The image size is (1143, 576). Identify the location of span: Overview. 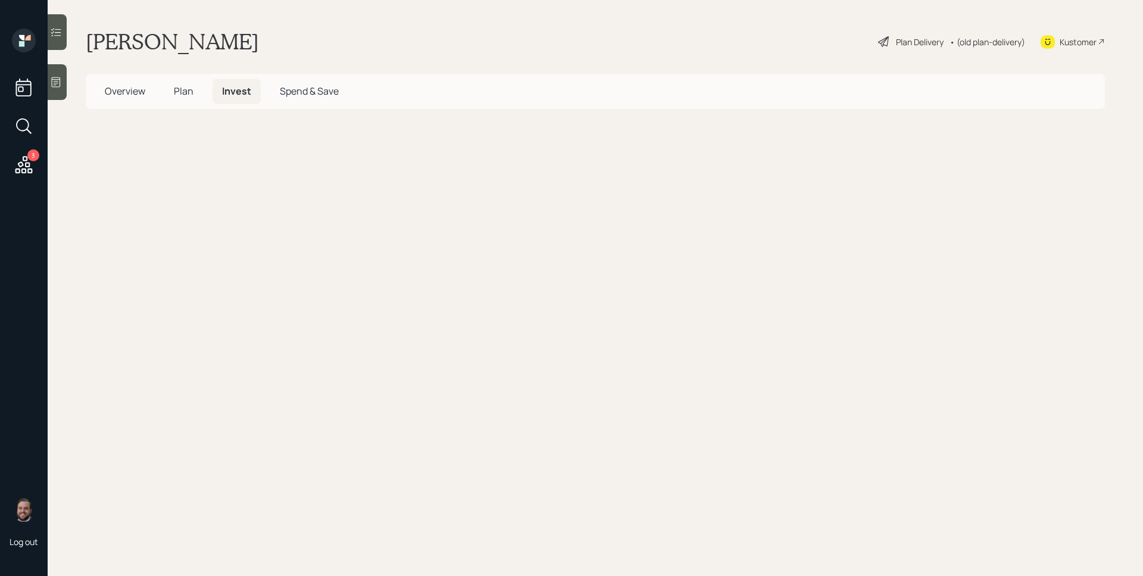
(125, 91).